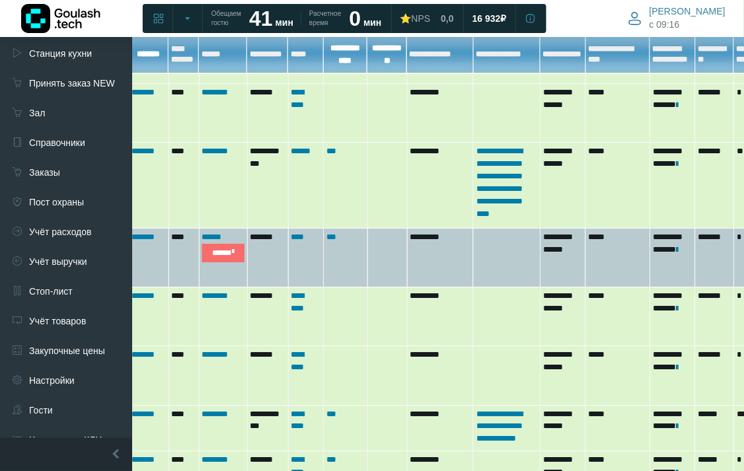 This screenshot has width=744, height=471. What do you see at coordinates (325, 18) in the screenshot?
I see `span: Расчетное время` at bounding box center [325, 18].